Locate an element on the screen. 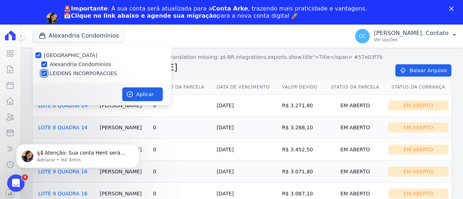 The image size is (463, 199). th: Valor devido is located at coordinates (302, 87).